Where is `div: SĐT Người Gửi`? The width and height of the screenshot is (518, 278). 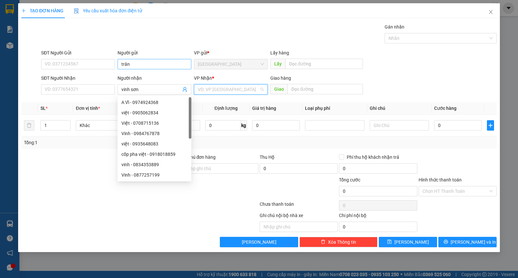
div: SĐT Người Gửi is located at coordinates (78, 53).